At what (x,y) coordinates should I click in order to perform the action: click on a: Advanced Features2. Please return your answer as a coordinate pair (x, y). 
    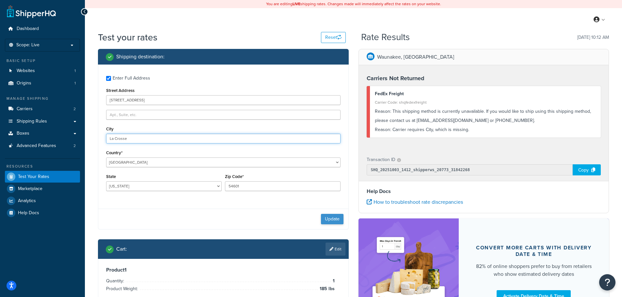
    Looking at the image, I should click on (42, 146).